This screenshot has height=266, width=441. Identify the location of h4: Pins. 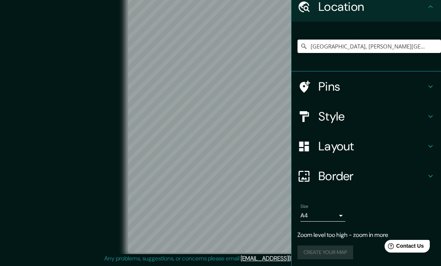
(372, 87).